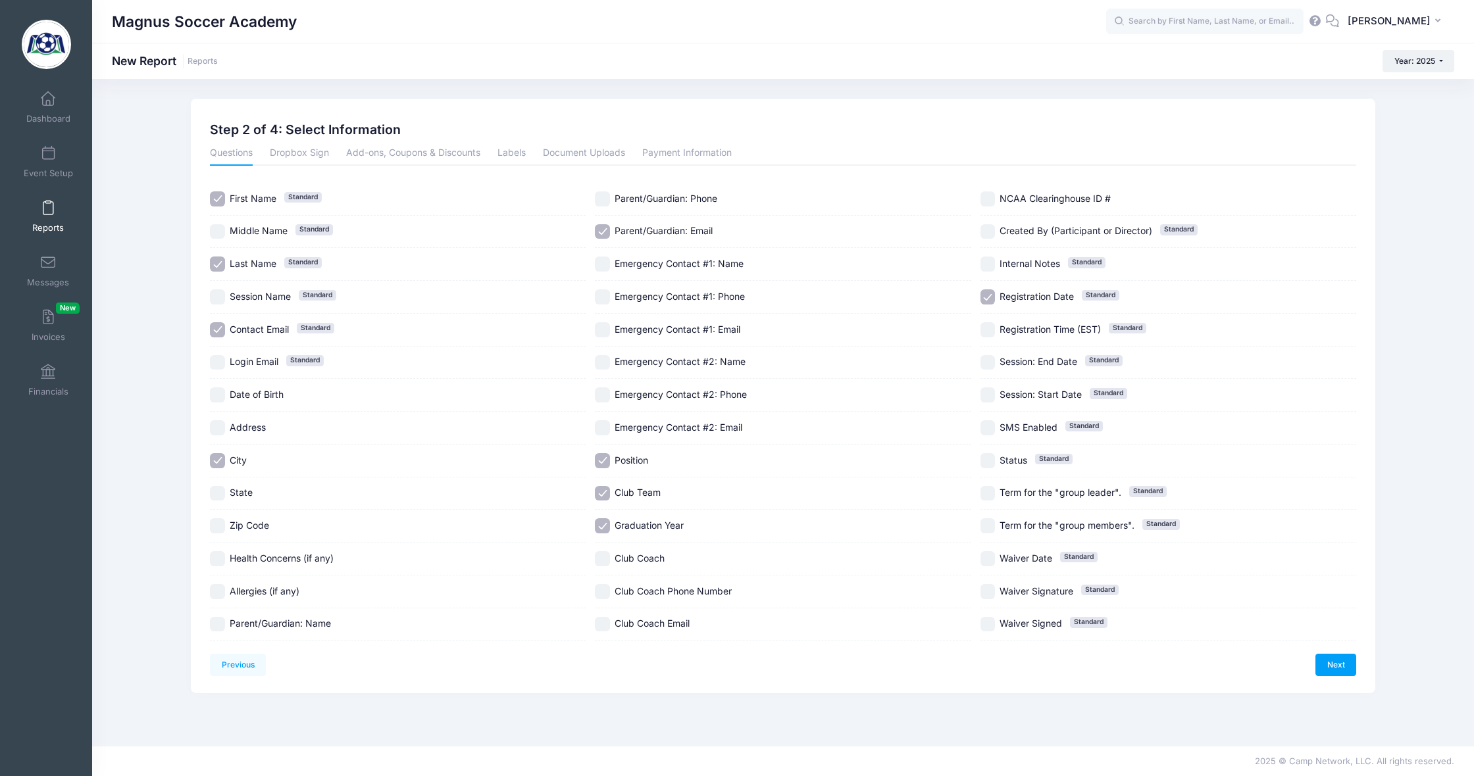  What do you see at coordinates (48, 337) in the screenshot?
I see `span: Invoices` at bounding box center [48, 337].